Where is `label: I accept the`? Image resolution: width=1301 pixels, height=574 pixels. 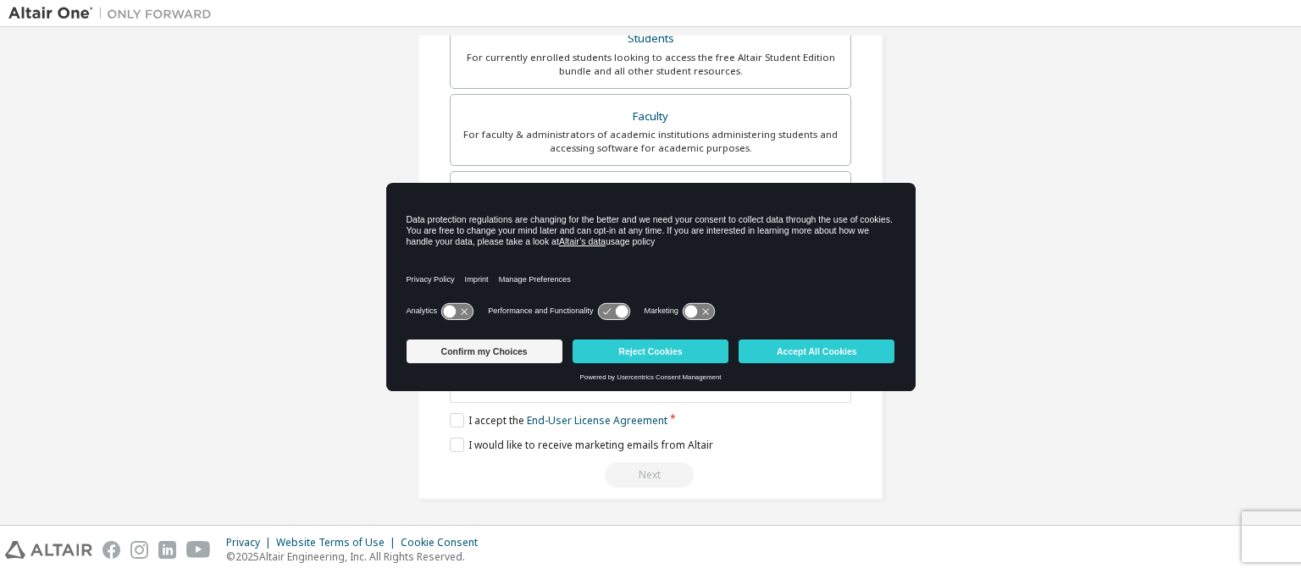
label: I accept the is located at coordinates (558, 420).